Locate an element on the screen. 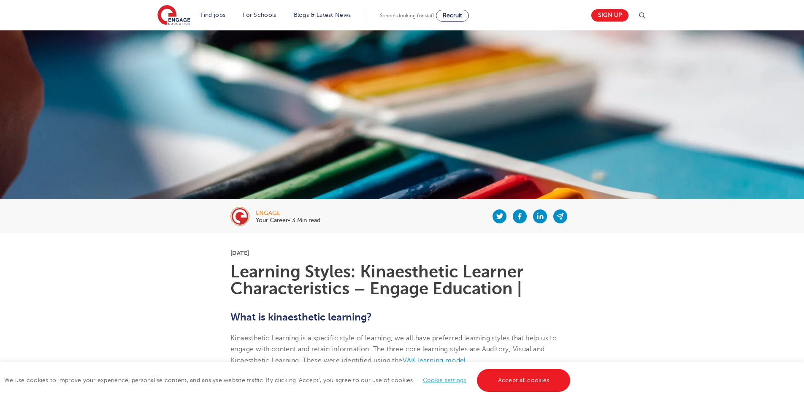  a: Cookie settings is located at coordinates (445, 380).